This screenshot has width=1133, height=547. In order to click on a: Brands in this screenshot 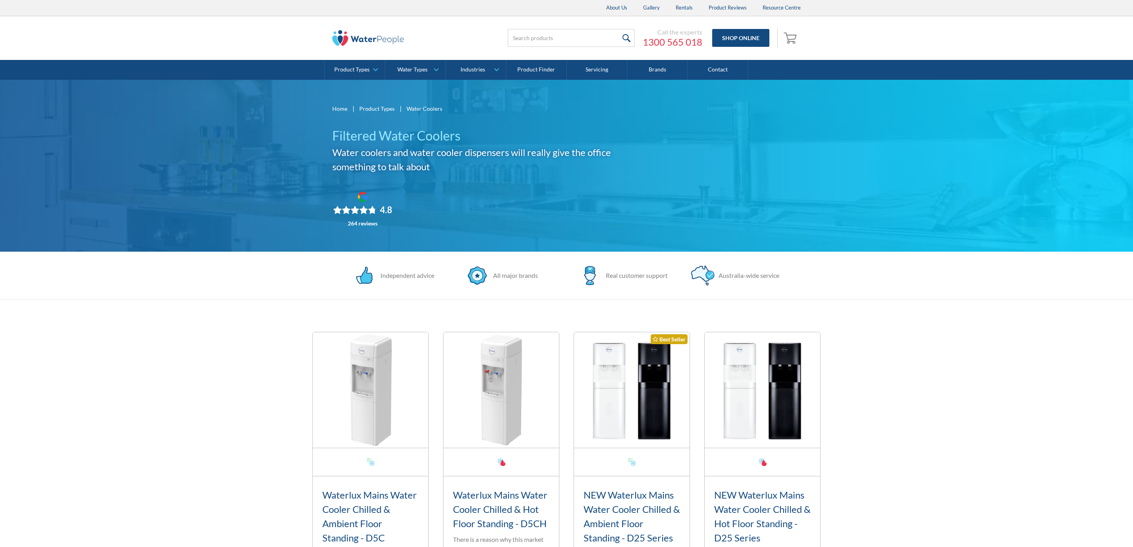, I will do `click(658, 70)`.